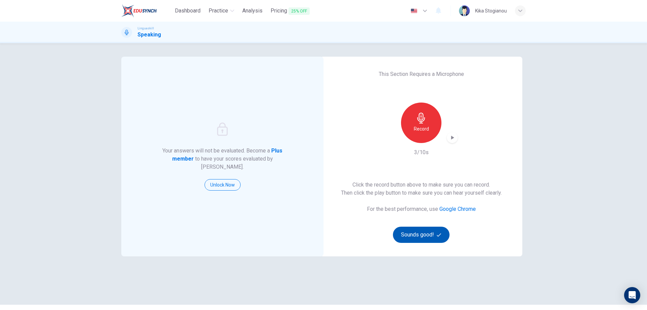 This screenshot has width=647, height=310. What do you see at coordinates (414, 11) in the screenshot?
I see `img: en` at bounding box center [414, 11].